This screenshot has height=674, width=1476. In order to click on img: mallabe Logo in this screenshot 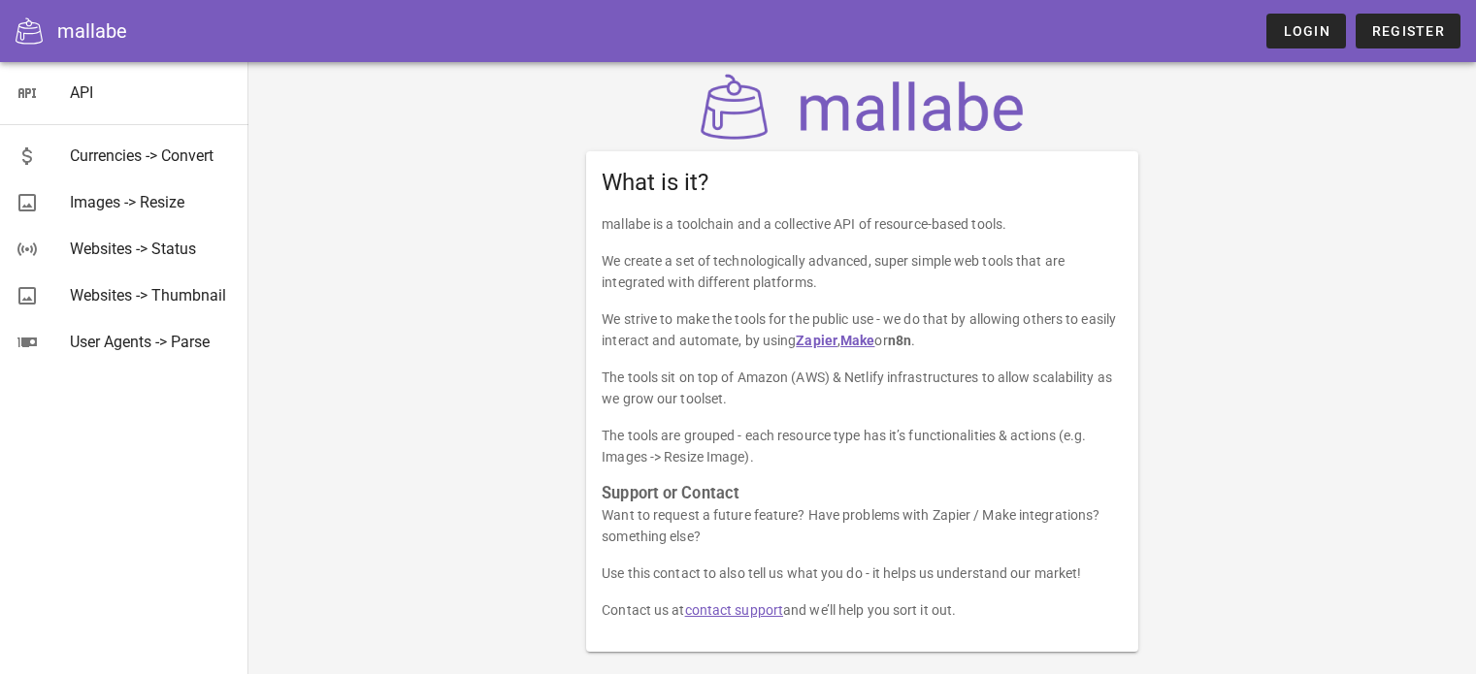, I will do `click(863, 107)`.